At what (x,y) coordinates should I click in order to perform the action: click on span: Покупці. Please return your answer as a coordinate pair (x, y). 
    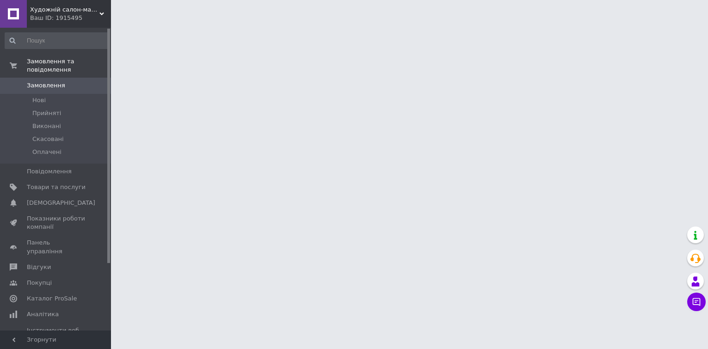
    Looking at the image, I should click on (39, 283).